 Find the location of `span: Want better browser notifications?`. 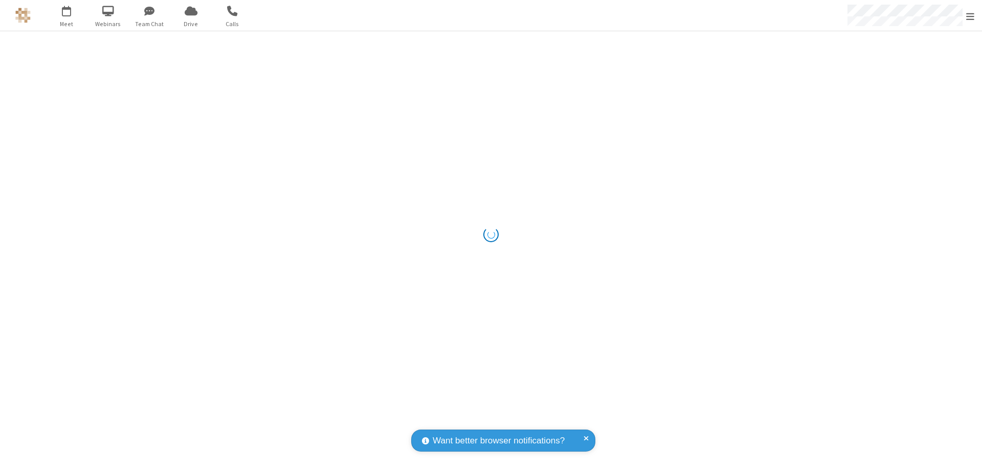

span: Want better browser notifications? is located at coordinates (499, 440).